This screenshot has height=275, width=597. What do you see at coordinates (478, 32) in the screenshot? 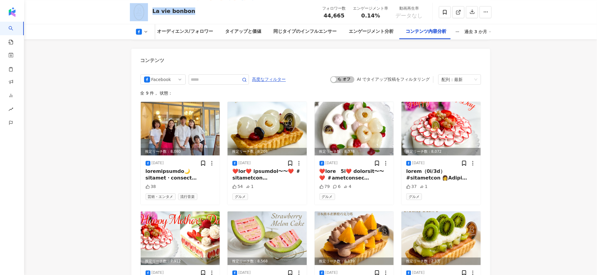
I see `div: 過去 3 か月` at bounding box center [478, 32].